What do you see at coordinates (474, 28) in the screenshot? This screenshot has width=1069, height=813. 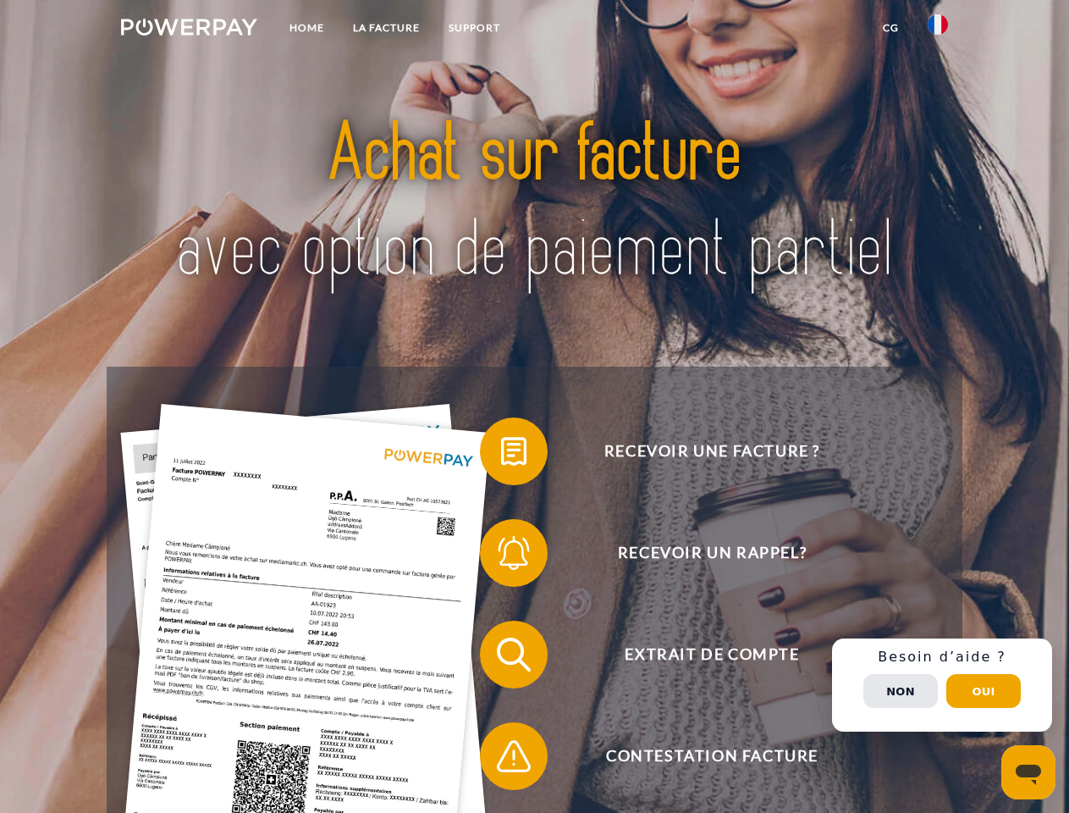 I see `a: Support` at bounding box center [474, 28].